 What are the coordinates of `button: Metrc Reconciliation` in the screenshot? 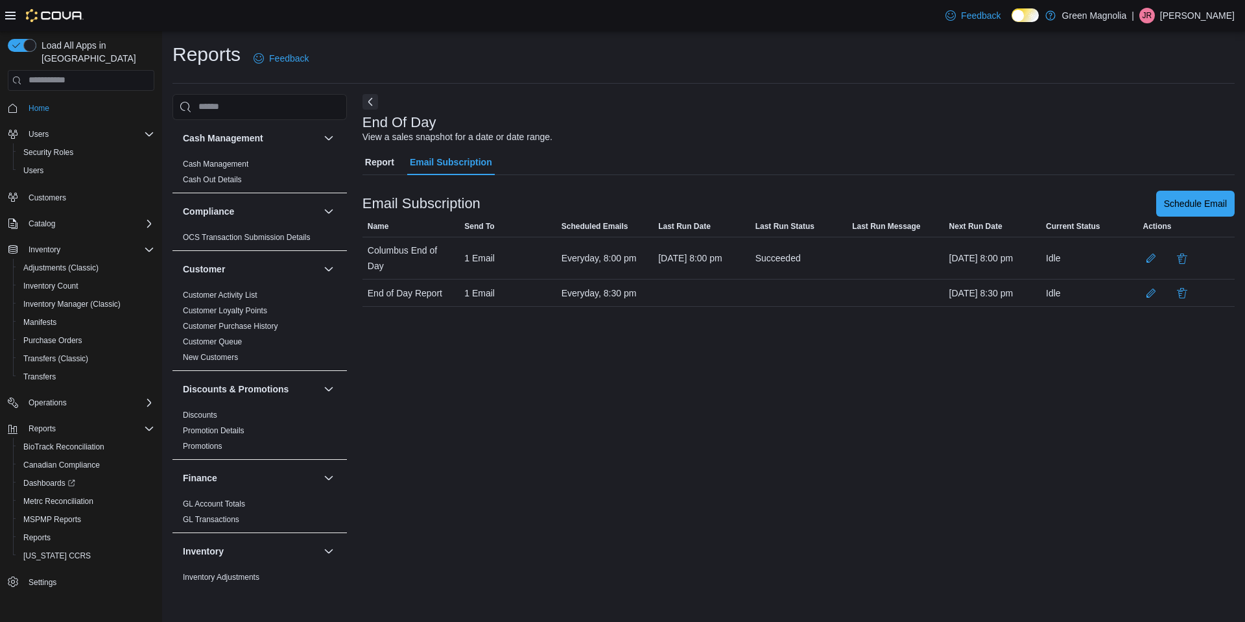 It's located at (86, 501).